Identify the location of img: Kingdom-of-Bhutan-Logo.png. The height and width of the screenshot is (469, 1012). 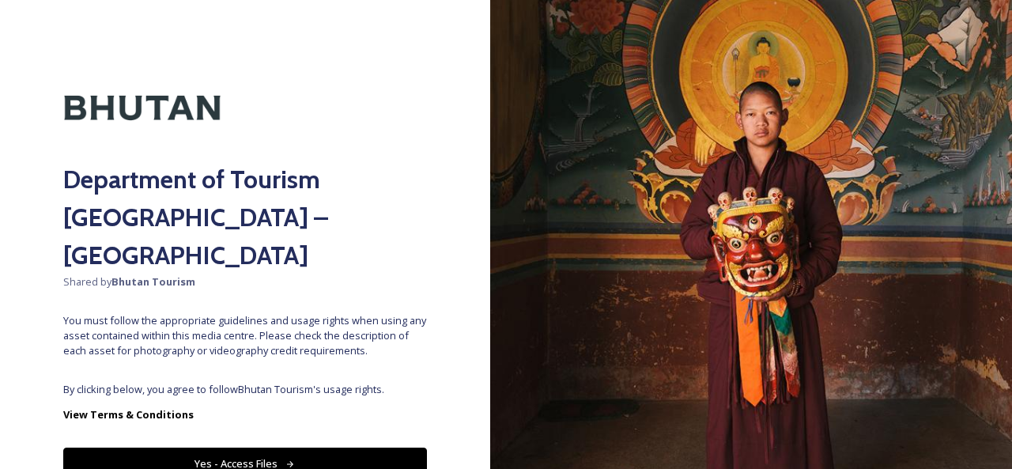
(142, 107).